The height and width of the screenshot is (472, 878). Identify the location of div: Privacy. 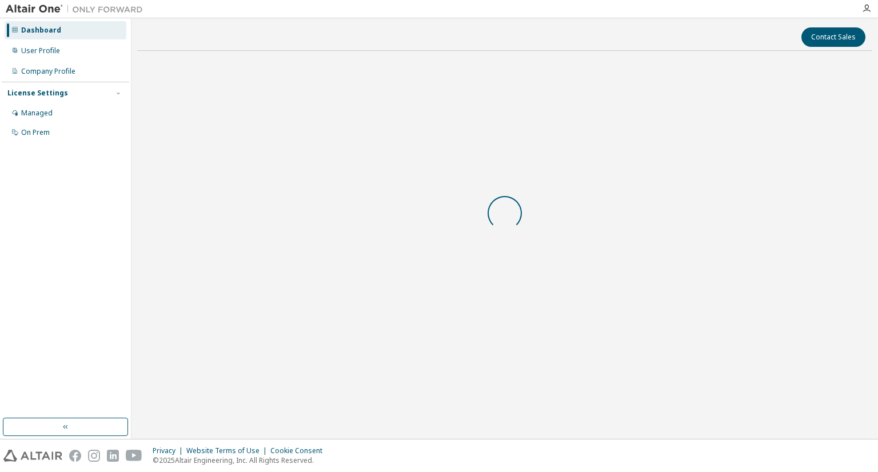
(169, 451).